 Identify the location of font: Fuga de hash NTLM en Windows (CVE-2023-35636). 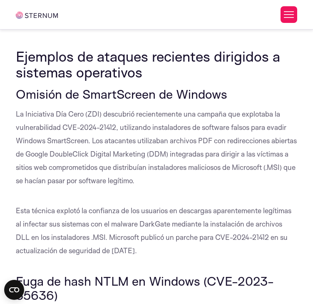
(145, 288).